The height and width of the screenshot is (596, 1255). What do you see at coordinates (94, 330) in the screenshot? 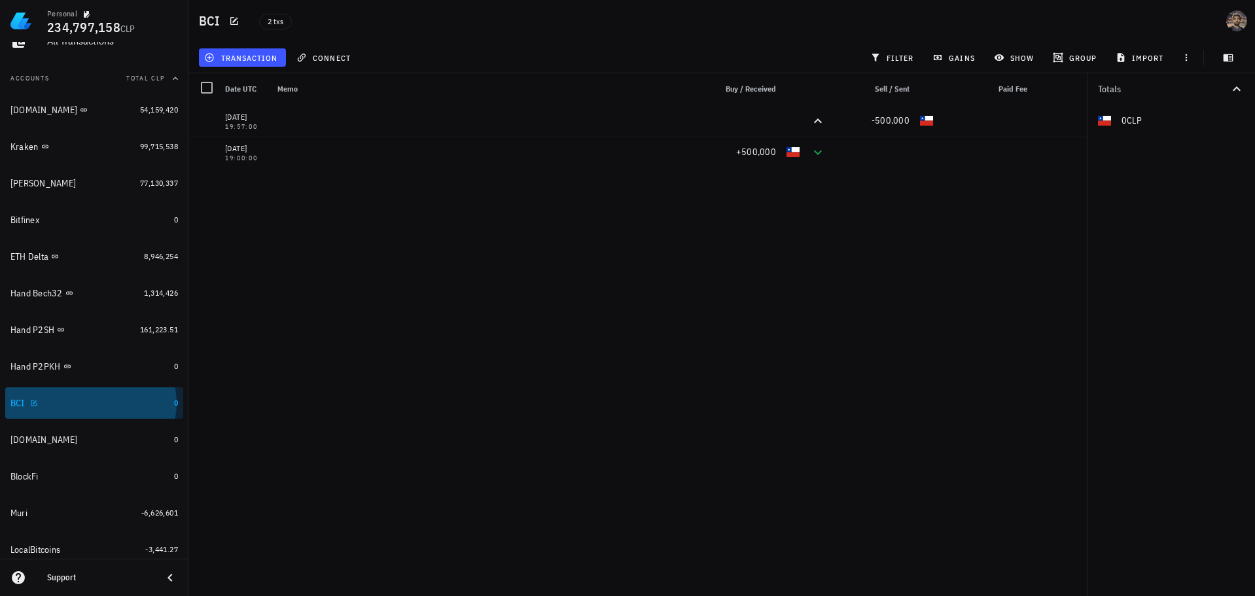
I see `a: Hand P2SH 161,223.51` at bounding box center [94, 330].